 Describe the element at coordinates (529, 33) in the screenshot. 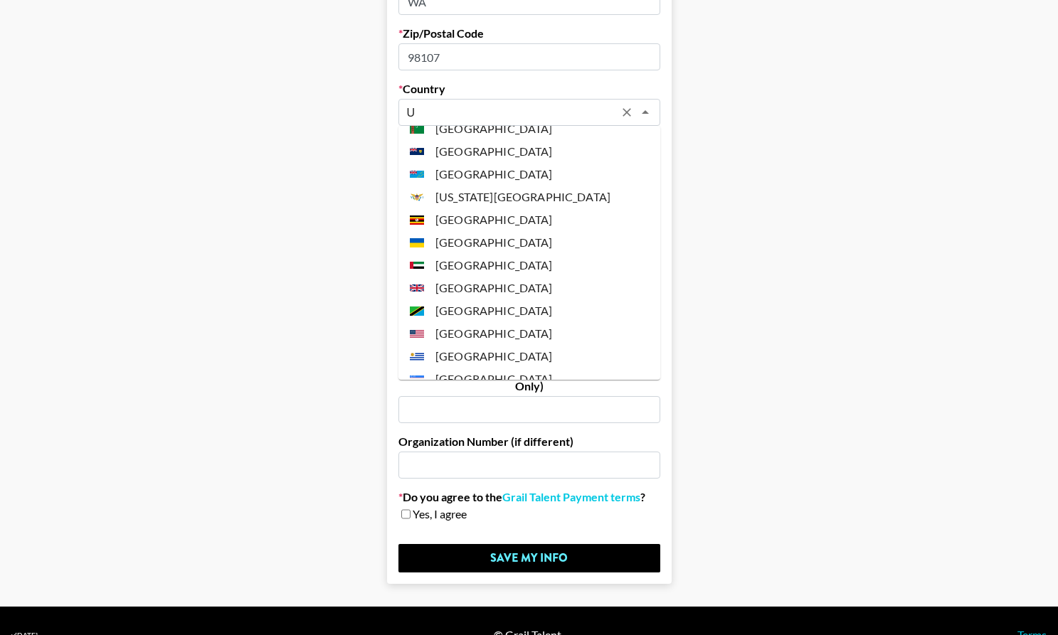

I see `label: Zip/Postal Code` at that location.